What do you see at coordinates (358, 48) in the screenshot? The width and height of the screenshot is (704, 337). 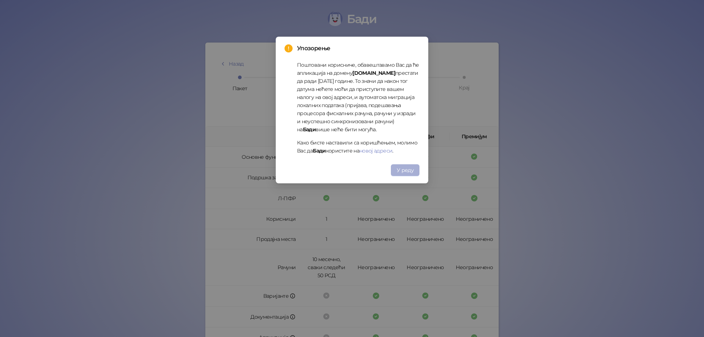 I see `span: Упозорење` at bounding box center [358, 48].